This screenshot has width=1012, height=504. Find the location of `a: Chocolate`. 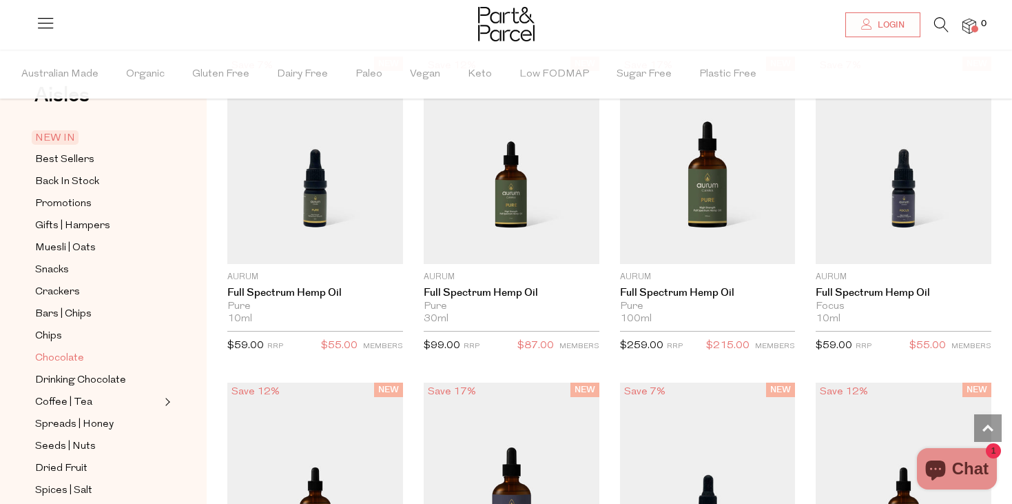

a: Chocolate is located at coordinates (98, 358).